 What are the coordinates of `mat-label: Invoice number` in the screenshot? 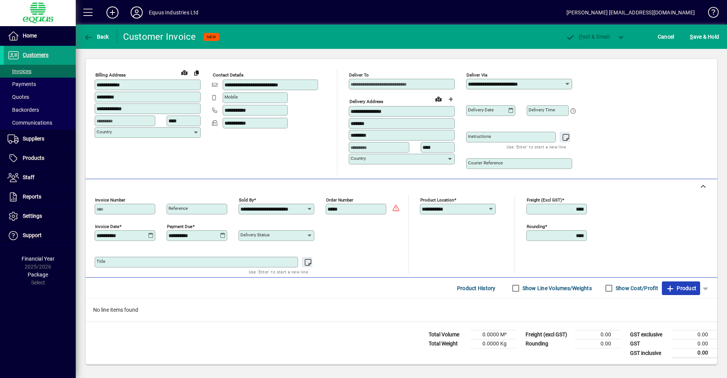 It's located at (110, 200).